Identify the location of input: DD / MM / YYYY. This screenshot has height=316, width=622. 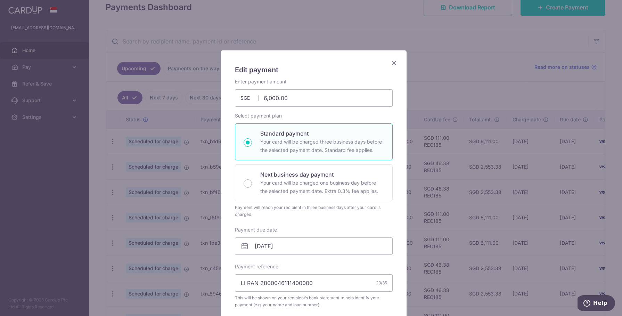
(314, 246).